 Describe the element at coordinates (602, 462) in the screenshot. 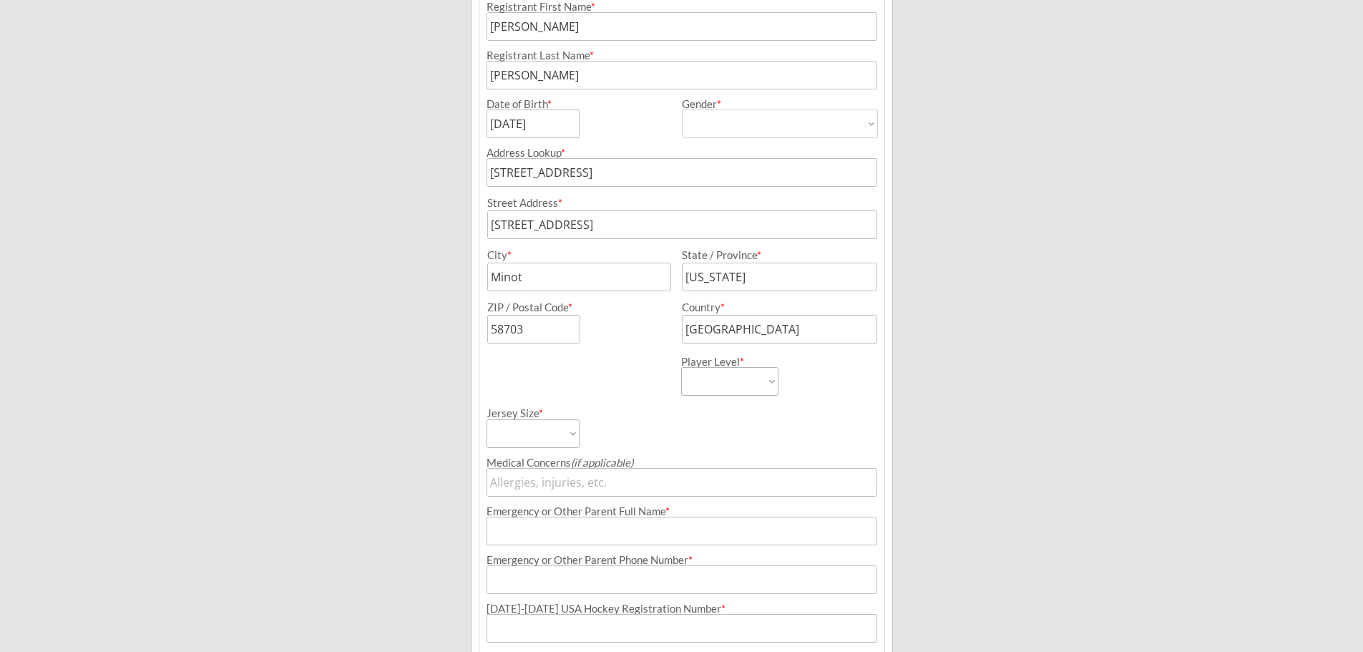

I see `em: (if applicable)` at that location.